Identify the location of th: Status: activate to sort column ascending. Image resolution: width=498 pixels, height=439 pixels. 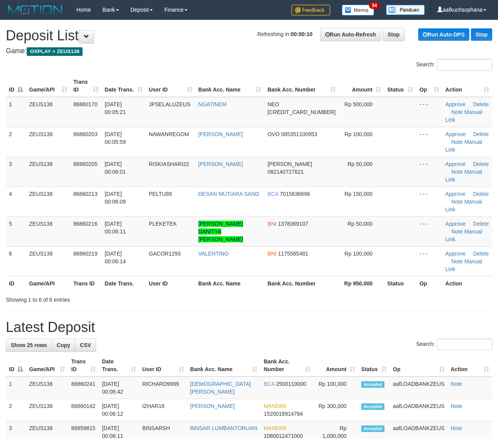
(400, 86).